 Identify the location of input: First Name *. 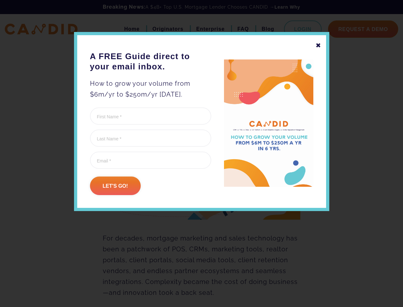
(151, 116).